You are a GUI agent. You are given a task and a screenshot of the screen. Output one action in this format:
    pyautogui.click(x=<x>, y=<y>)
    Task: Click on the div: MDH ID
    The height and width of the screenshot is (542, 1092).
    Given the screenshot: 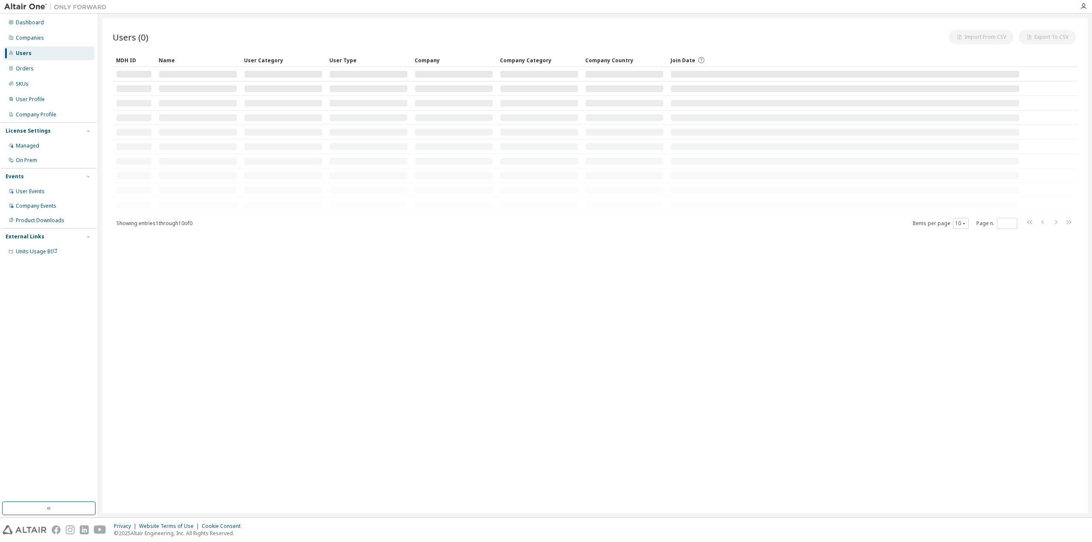 What is the action you would take?
    pyautogui.click(x=134, y=60)
    